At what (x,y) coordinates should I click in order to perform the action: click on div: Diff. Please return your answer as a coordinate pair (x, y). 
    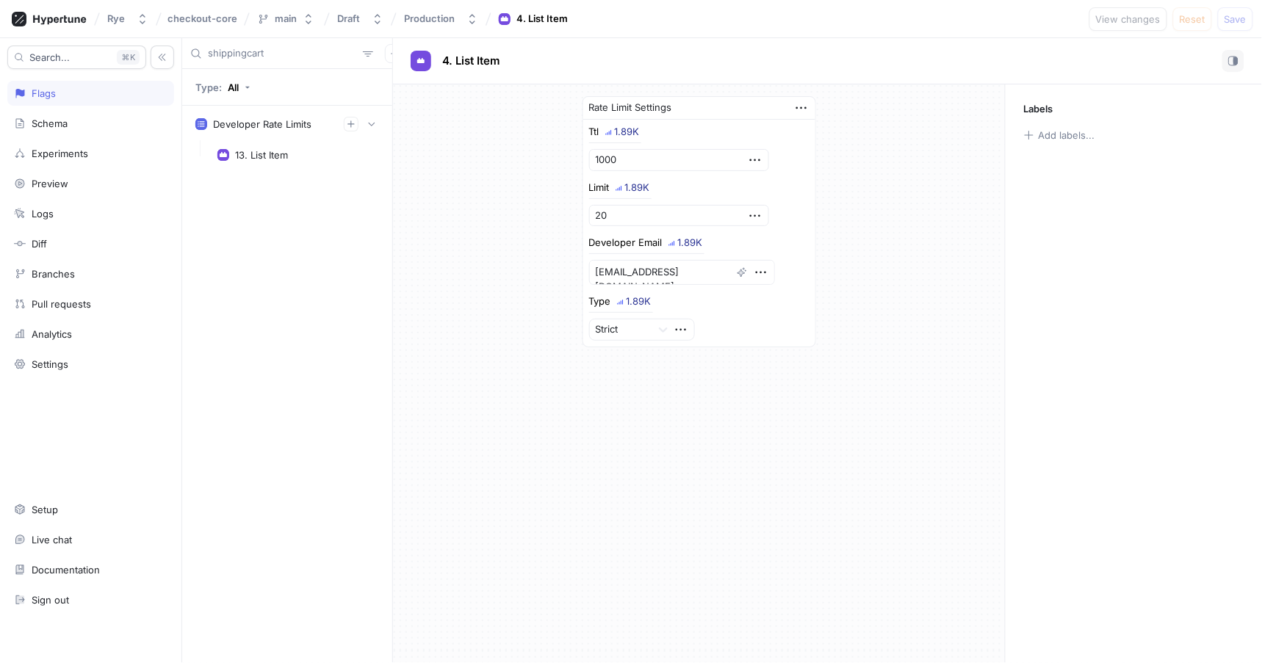
    Looking at the image, I should click on (39, 244).